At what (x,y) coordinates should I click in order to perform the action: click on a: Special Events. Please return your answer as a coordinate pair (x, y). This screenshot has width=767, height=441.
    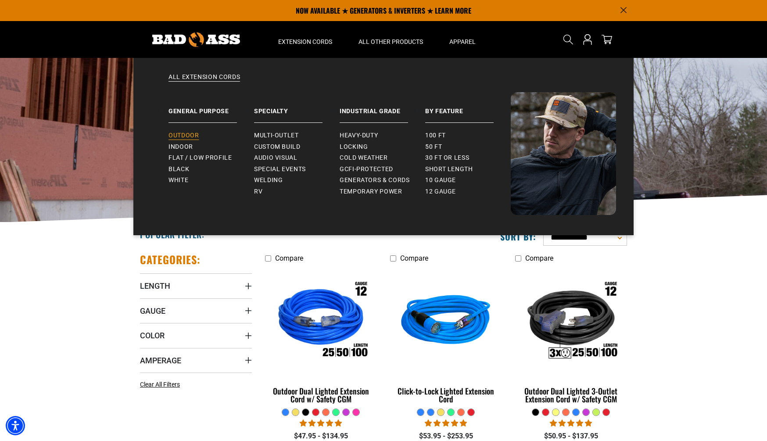
    Looking at the image, I should click on (297, 169).